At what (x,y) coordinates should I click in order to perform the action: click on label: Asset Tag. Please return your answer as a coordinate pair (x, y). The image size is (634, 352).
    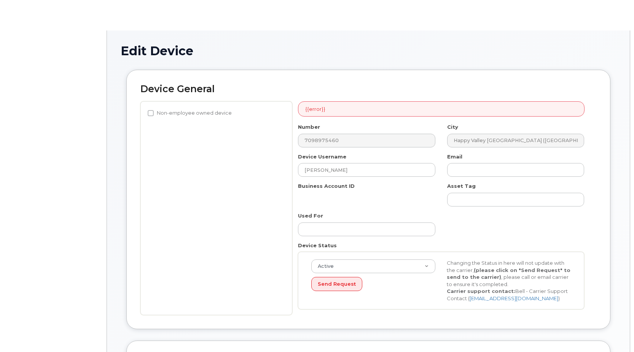
    Looking at the image, I should click on (461, 186).